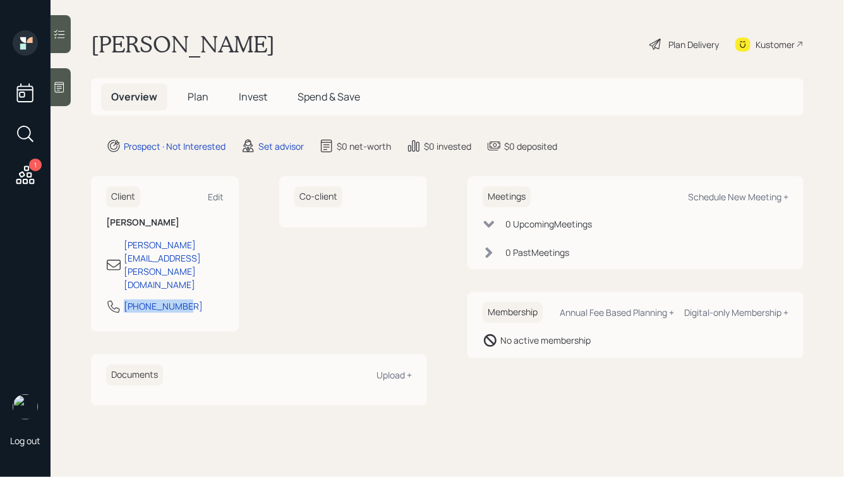 The width and height of the screenshot is (844, 477). What do you see at coordinates (512, 312) in the screenshot?
I see `h6: Membership` at bounding box center [512, 312].